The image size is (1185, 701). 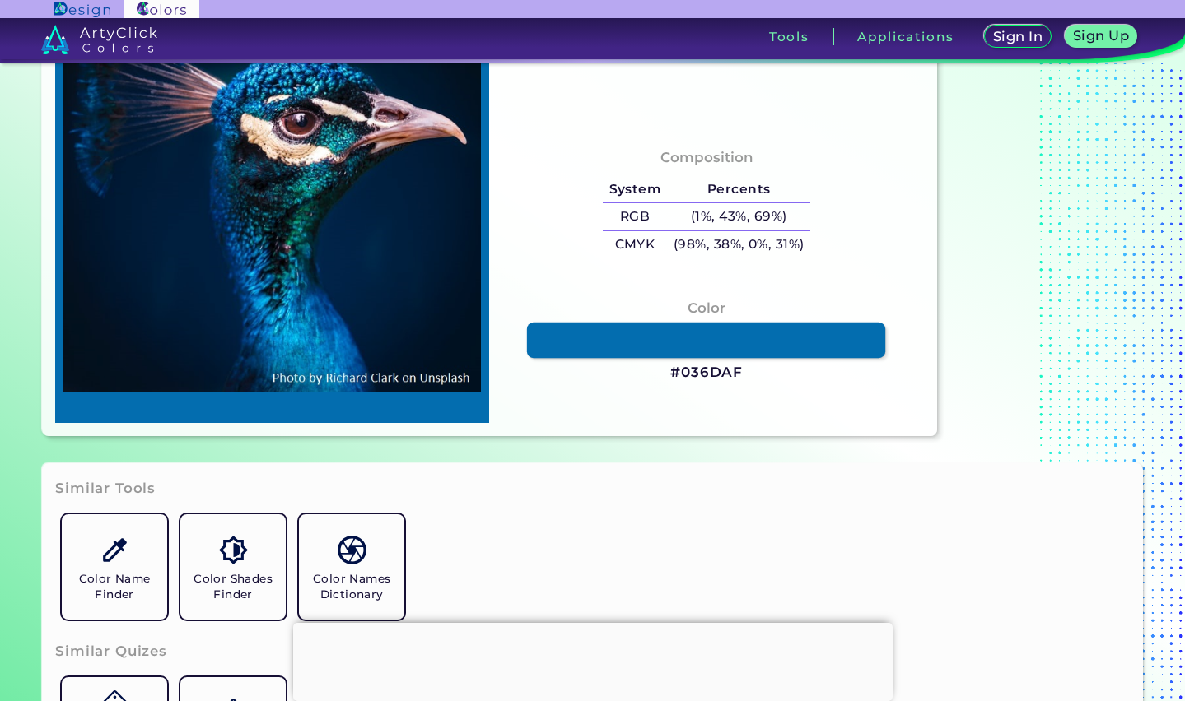 I want to click on a: Color Name Finder, so click(x=114, y=567).